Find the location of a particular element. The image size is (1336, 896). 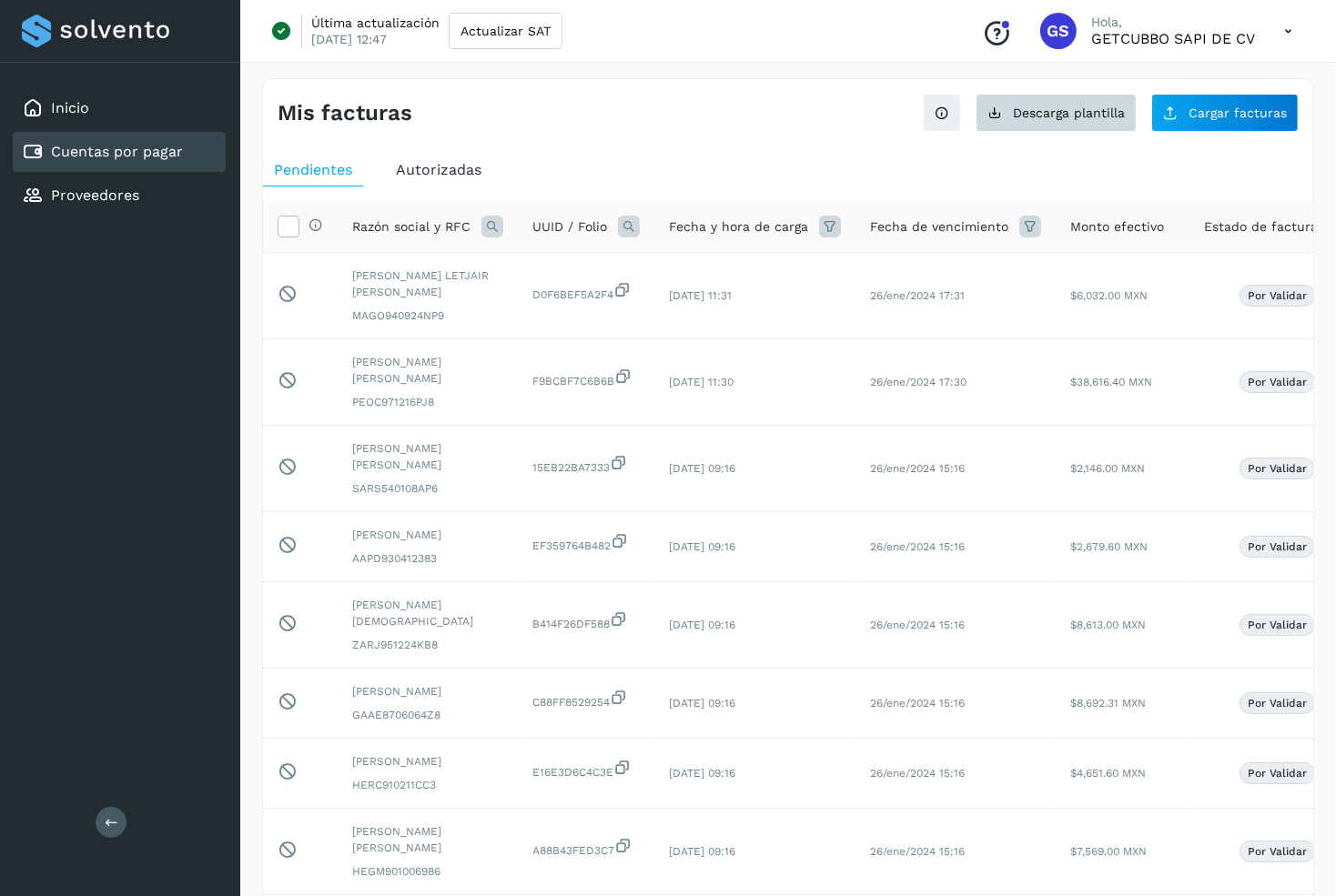

span: 26/ene/2024 17:31 is located at coordinates (918, 296).